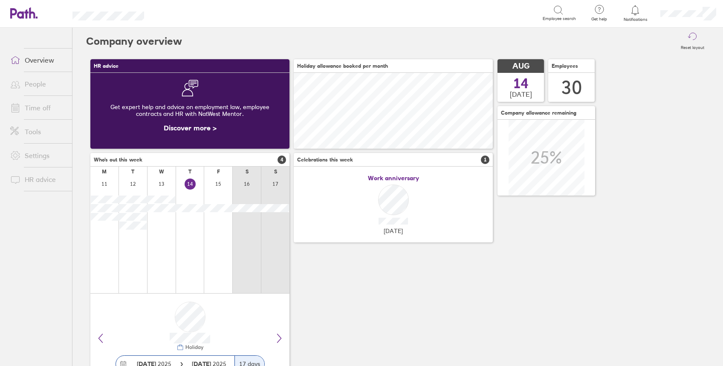 The image size is (723, 366). Describe the element at coordinates (104, 172) in the screenshot. I see `div: M` at that location.